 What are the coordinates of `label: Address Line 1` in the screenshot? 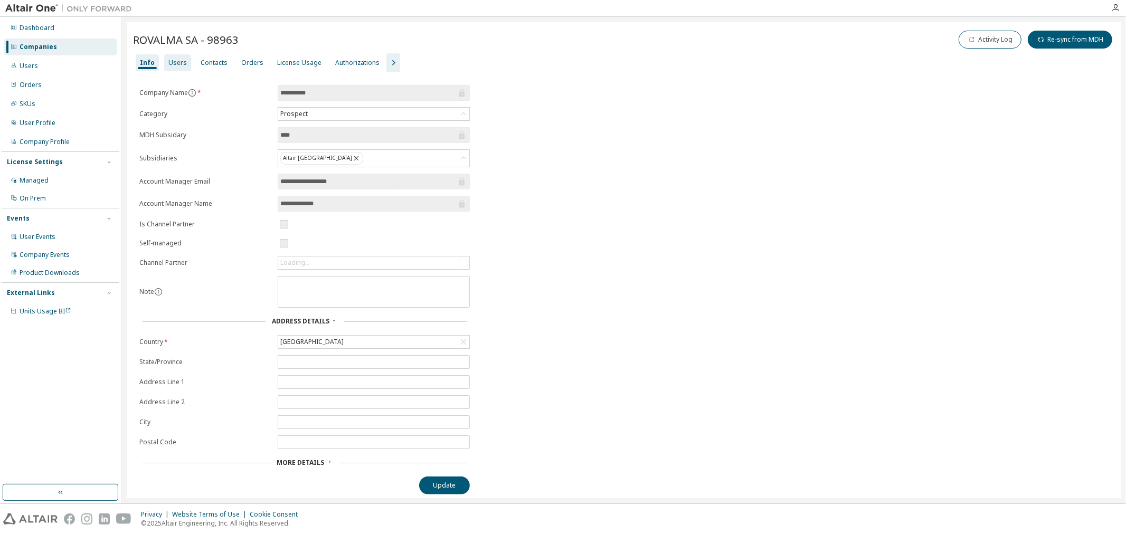 It's located at (205, 382).